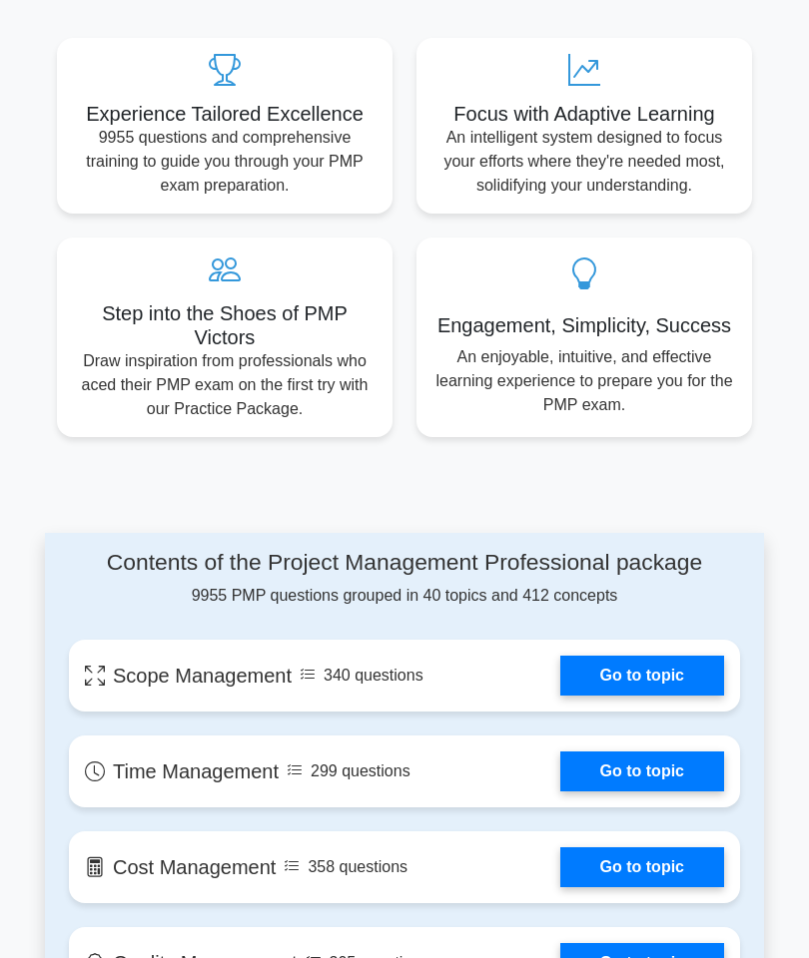 The height and width of the screenshot is (958, 809). I want to click on h4: Contents of the Project Management Professional package, so click(404, 562).